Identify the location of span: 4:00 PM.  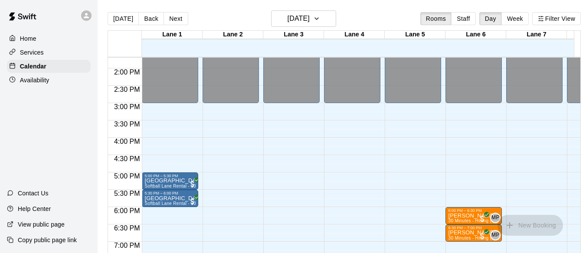
(127, 141).